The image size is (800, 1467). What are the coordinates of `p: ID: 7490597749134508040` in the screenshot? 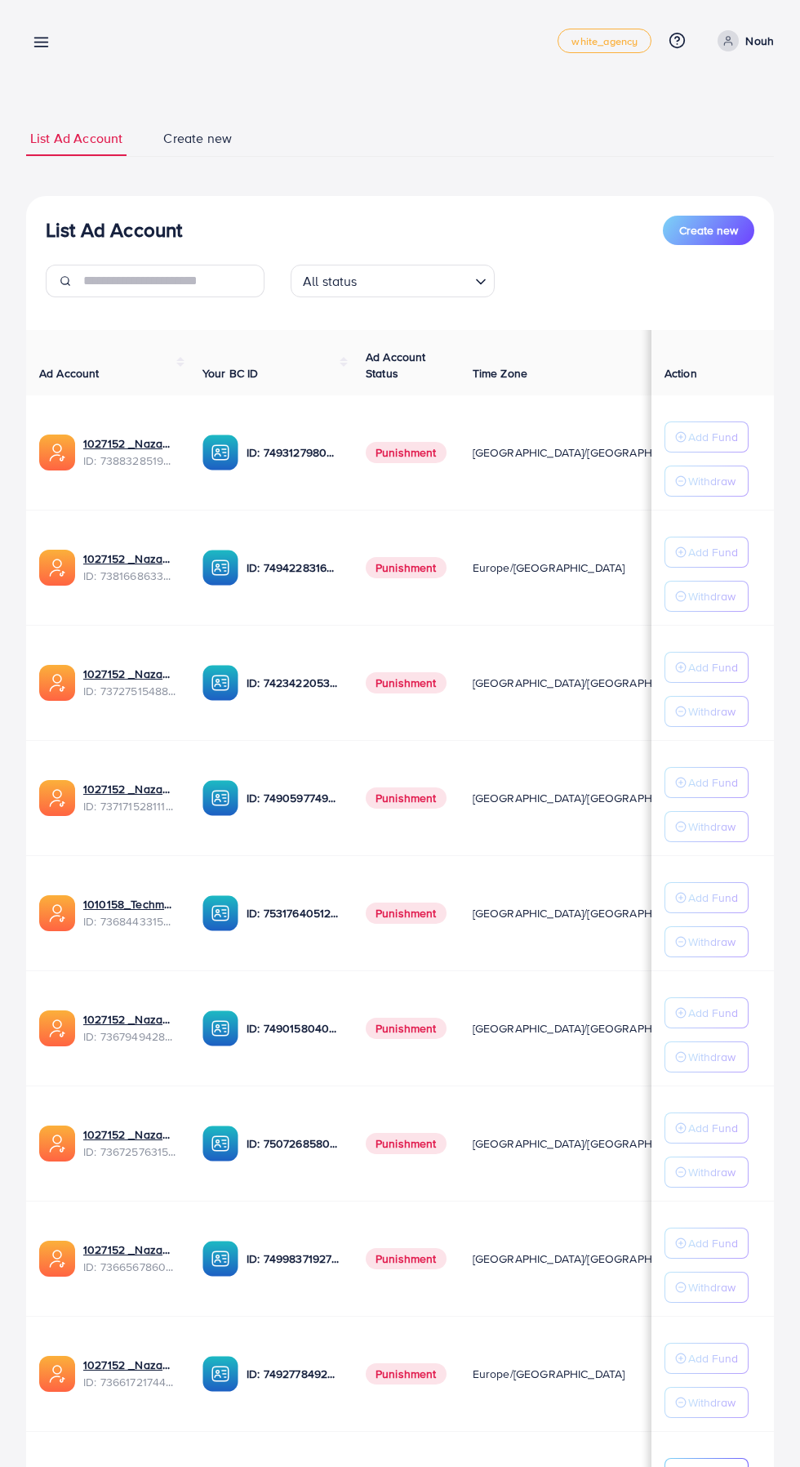 It's located at (293, 798).